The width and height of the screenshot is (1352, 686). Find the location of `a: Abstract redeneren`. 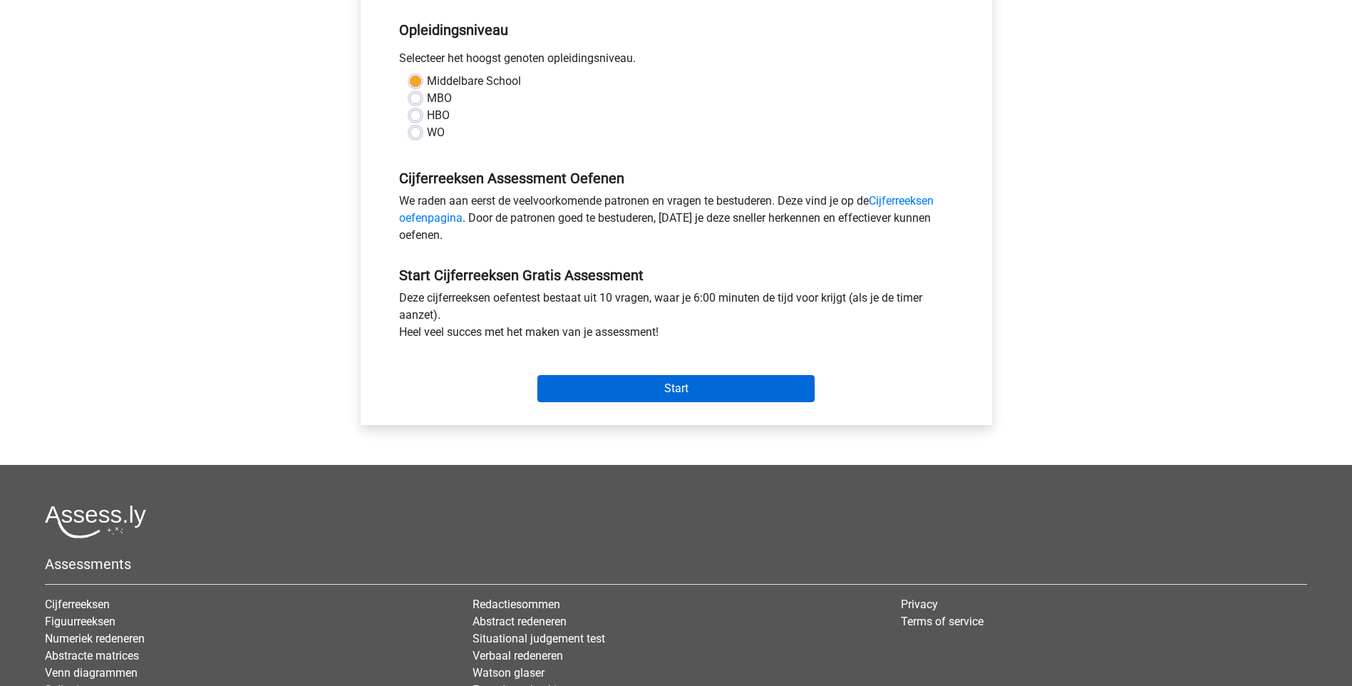

a: Abstract redeneren is located at coordinates (520, 621).